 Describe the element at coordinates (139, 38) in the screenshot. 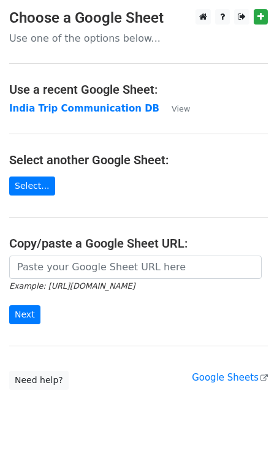

I see `p: Use one of the options below...` at that location.